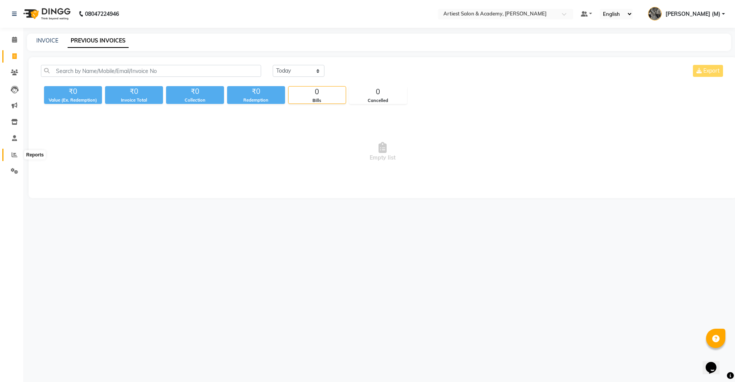 The width and height of the screenshot is (735, 382). What do you see at coordinates (46, 14) in the screenshot?
I see `img: logo` at bounding box center [46, 14].